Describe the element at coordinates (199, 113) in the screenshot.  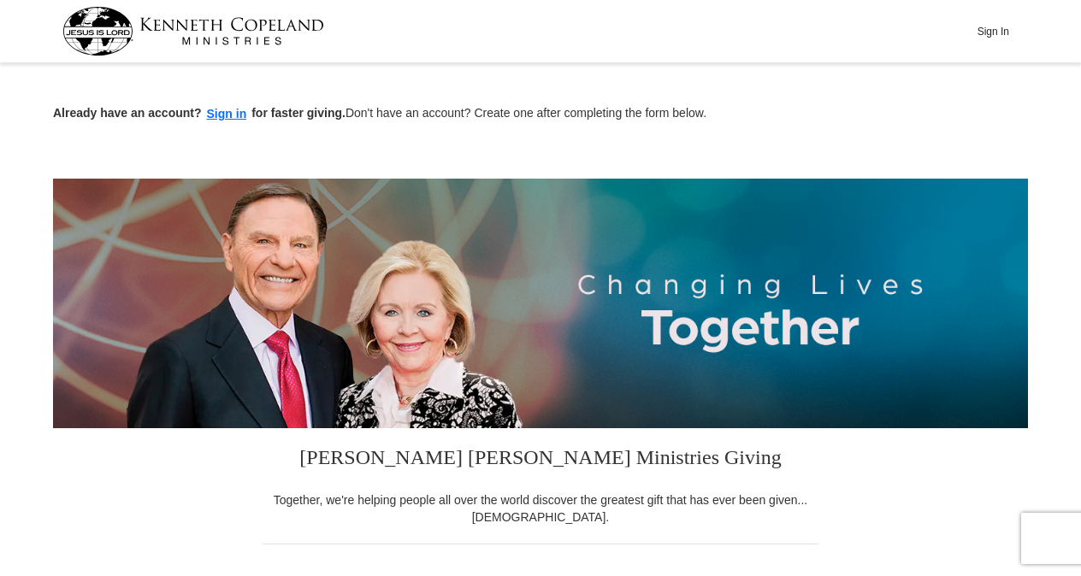
I see `strong: Already have an account? for faster giving.` at that location.